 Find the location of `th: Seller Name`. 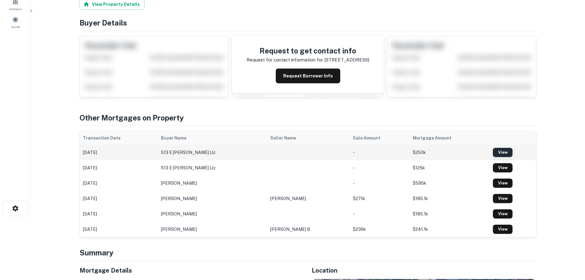

th: Seller Name is located at coordinates (309, 138).